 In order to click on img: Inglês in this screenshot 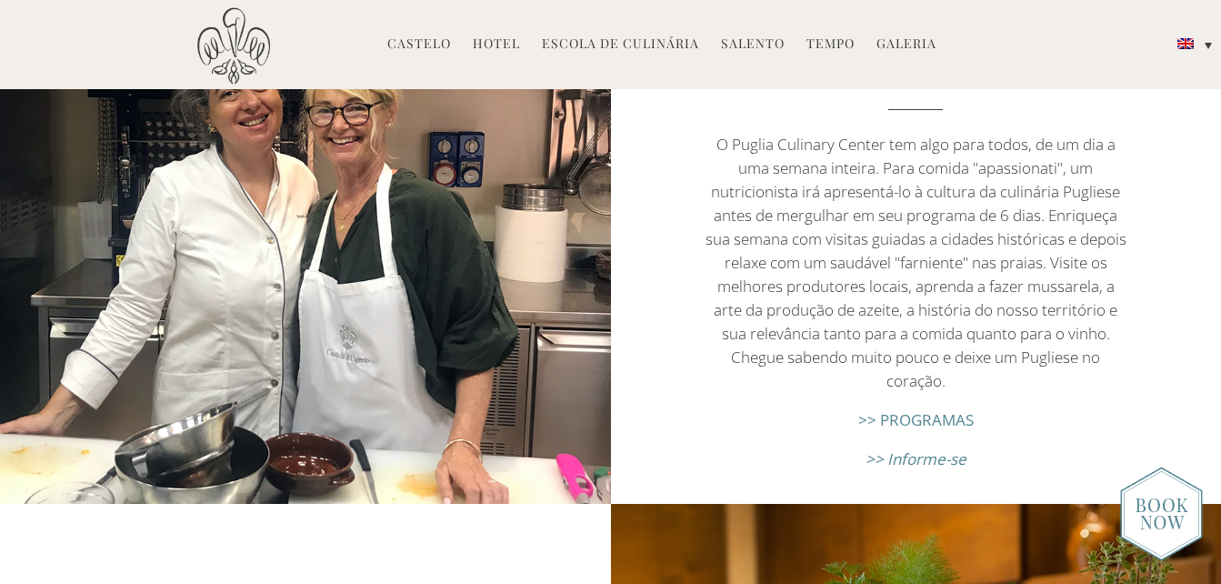, I will do `click(1185, 44)`.